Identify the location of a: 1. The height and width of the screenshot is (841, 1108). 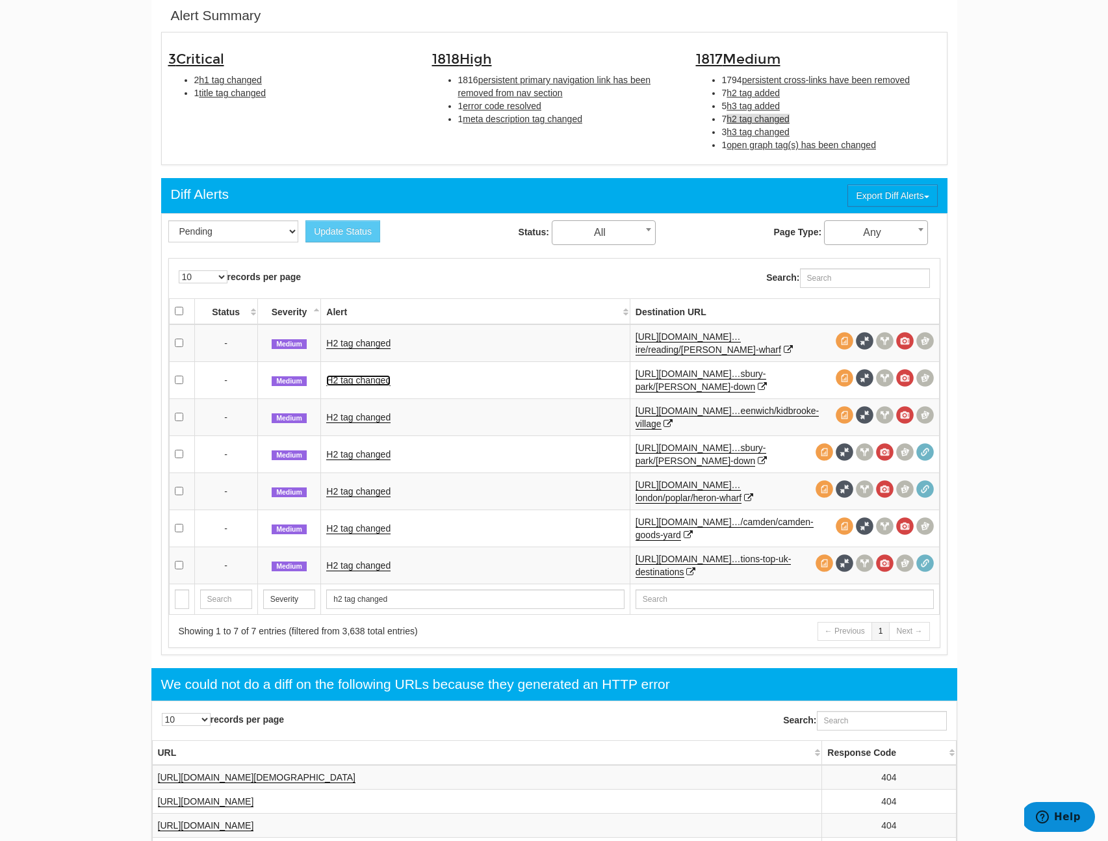
(880, 631).